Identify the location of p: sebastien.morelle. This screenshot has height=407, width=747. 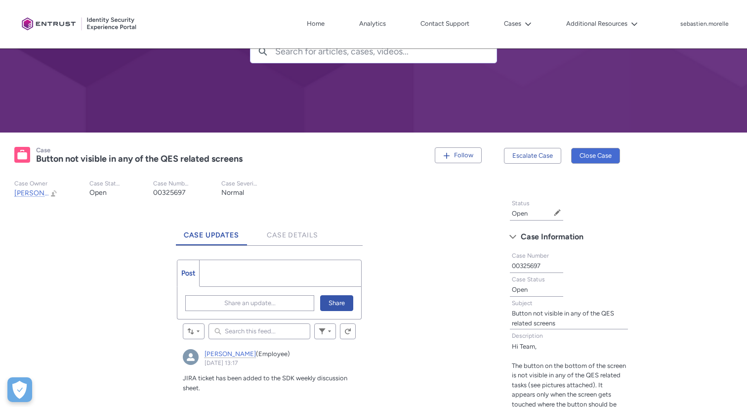
(705, 24).